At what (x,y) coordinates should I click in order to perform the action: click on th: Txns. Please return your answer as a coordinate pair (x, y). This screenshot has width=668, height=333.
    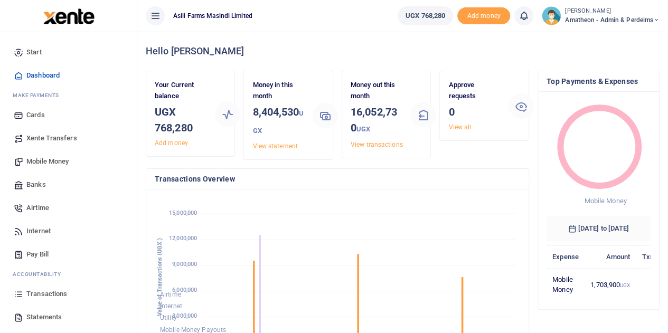
    Looking at the image, I should click on (649, 256).